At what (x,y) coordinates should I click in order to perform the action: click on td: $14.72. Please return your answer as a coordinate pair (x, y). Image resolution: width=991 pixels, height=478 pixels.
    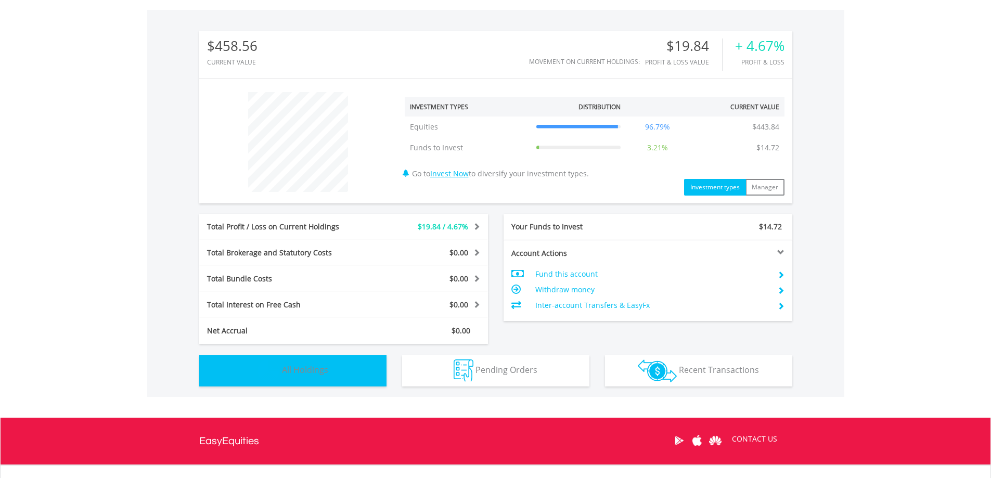
    Looking at the image, I should click on (768, 148).